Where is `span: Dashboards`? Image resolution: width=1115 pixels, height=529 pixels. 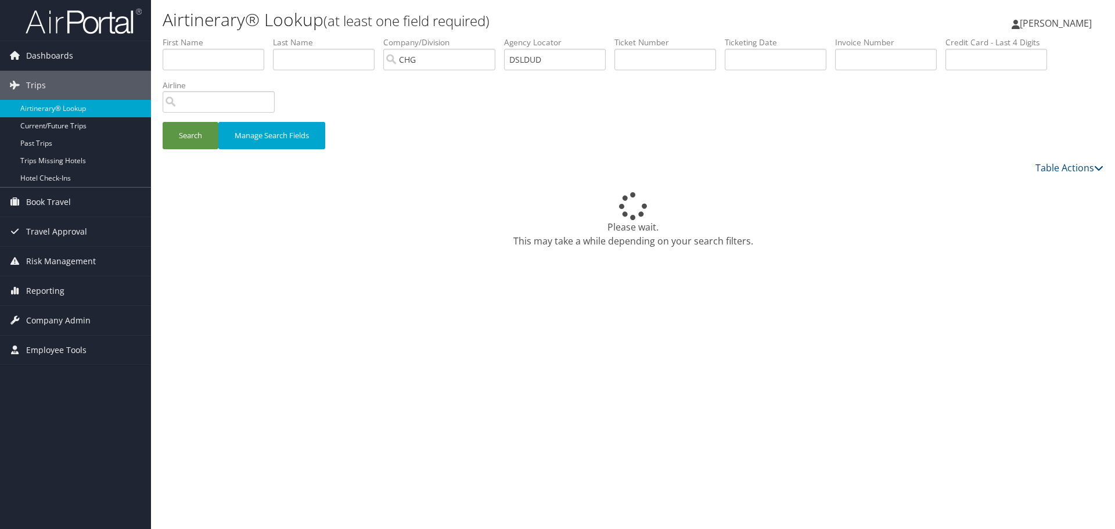
span: Dashboards is located at coordinates (49, 56).